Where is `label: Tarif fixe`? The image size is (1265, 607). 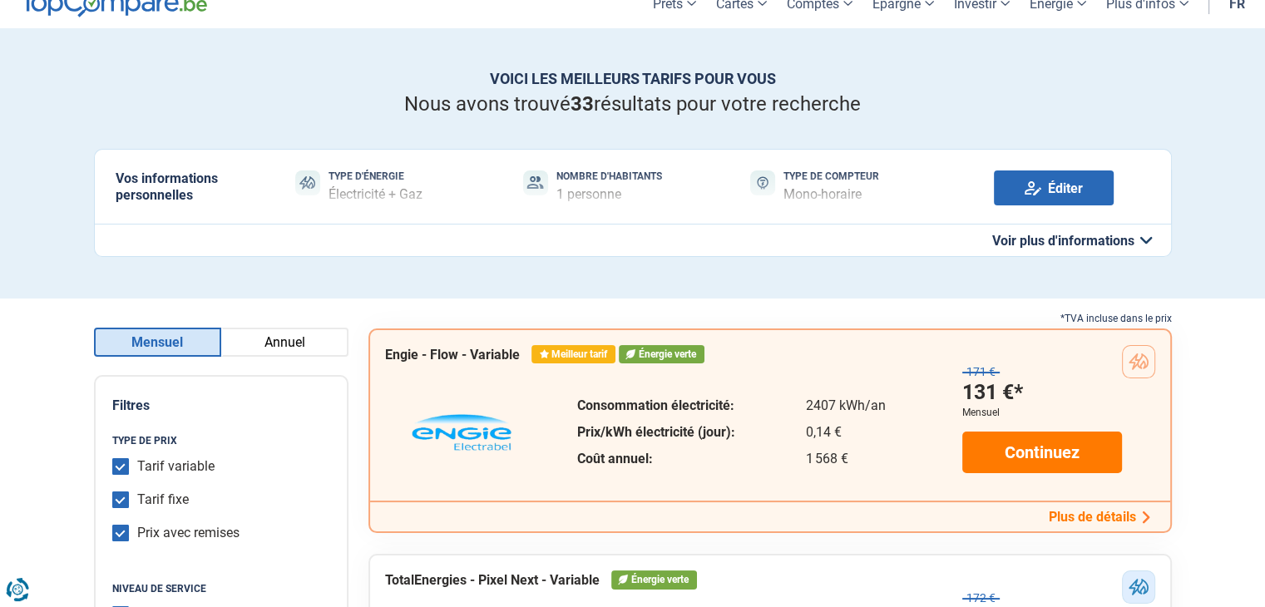 label: Tarif fixe is located at coordinates (163, 500).